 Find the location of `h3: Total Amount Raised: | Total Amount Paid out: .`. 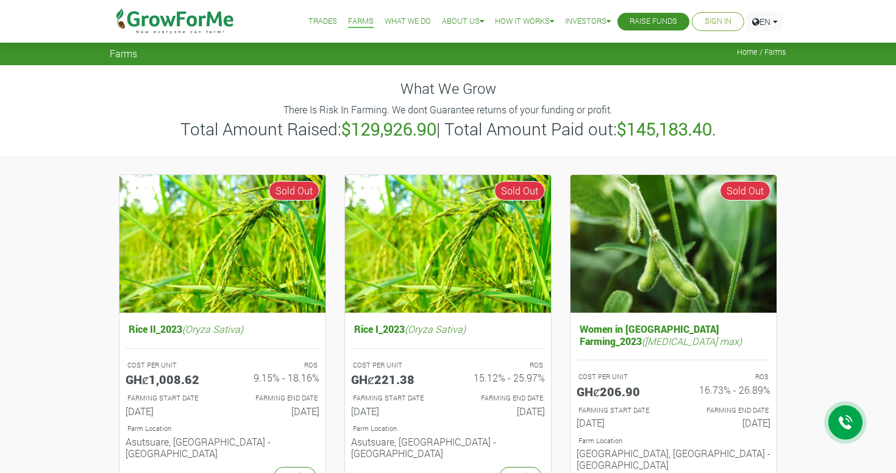

h3: Total Amount Raised: | Total Amount Paid out: . is located at coordinates (448, 129).